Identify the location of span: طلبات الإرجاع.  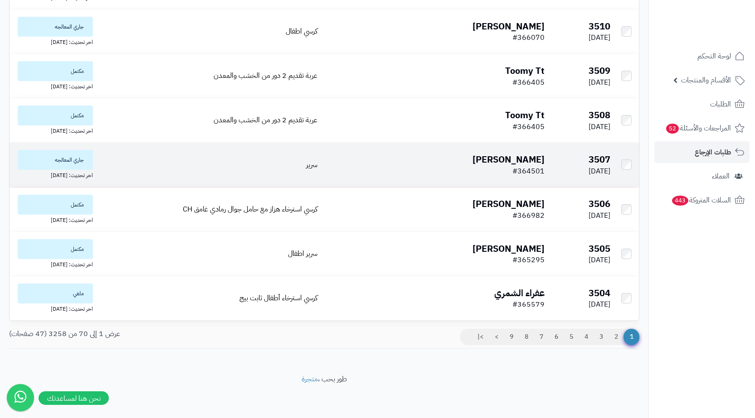
(712, 152).